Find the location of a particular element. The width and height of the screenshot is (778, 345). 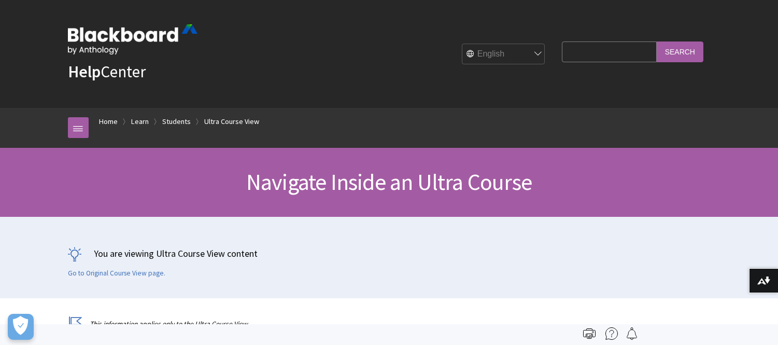

a: HelpCenter is located at coordinates (107, 72).